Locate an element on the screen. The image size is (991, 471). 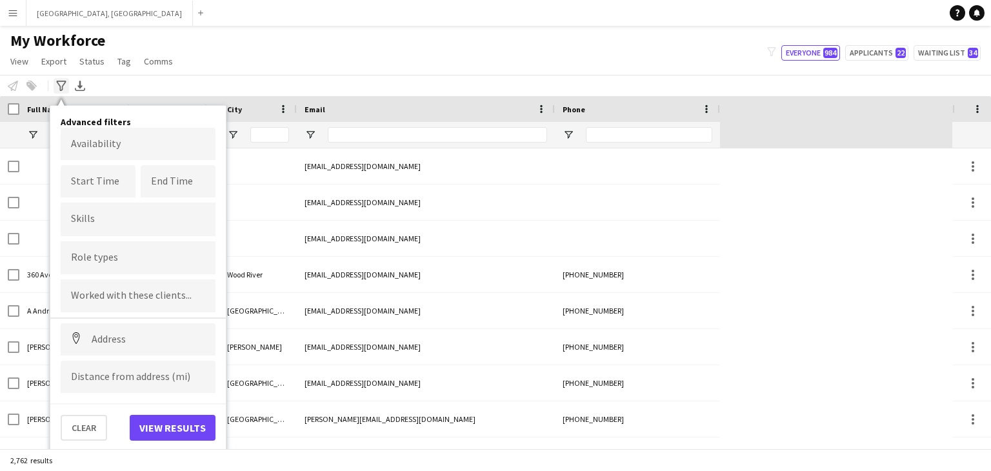
span: Export is located at coordinates (54, 61).